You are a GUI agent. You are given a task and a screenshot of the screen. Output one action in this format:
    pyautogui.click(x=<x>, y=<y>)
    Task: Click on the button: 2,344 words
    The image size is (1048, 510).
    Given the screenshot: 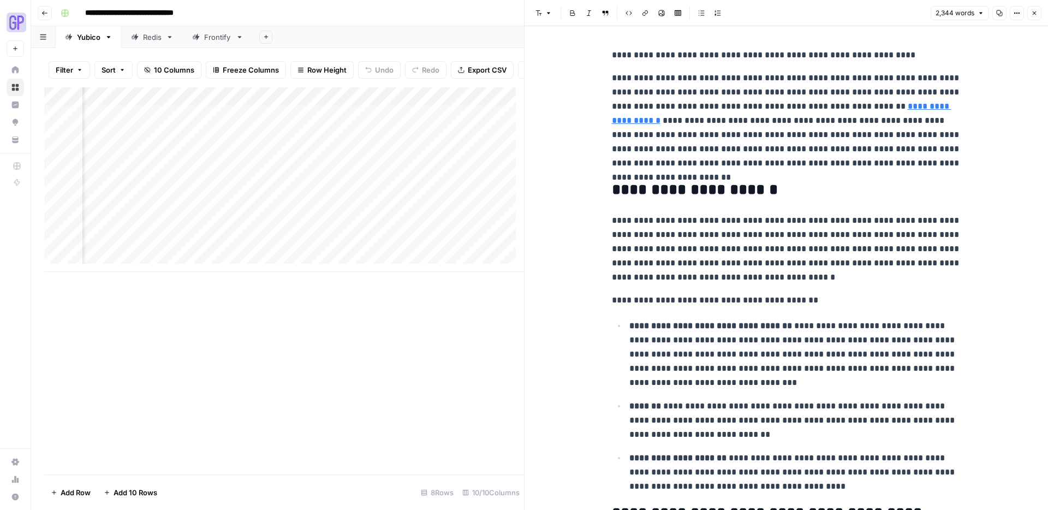 What is the action you would take?
    pyautogui.click(x=960, y=13)
    